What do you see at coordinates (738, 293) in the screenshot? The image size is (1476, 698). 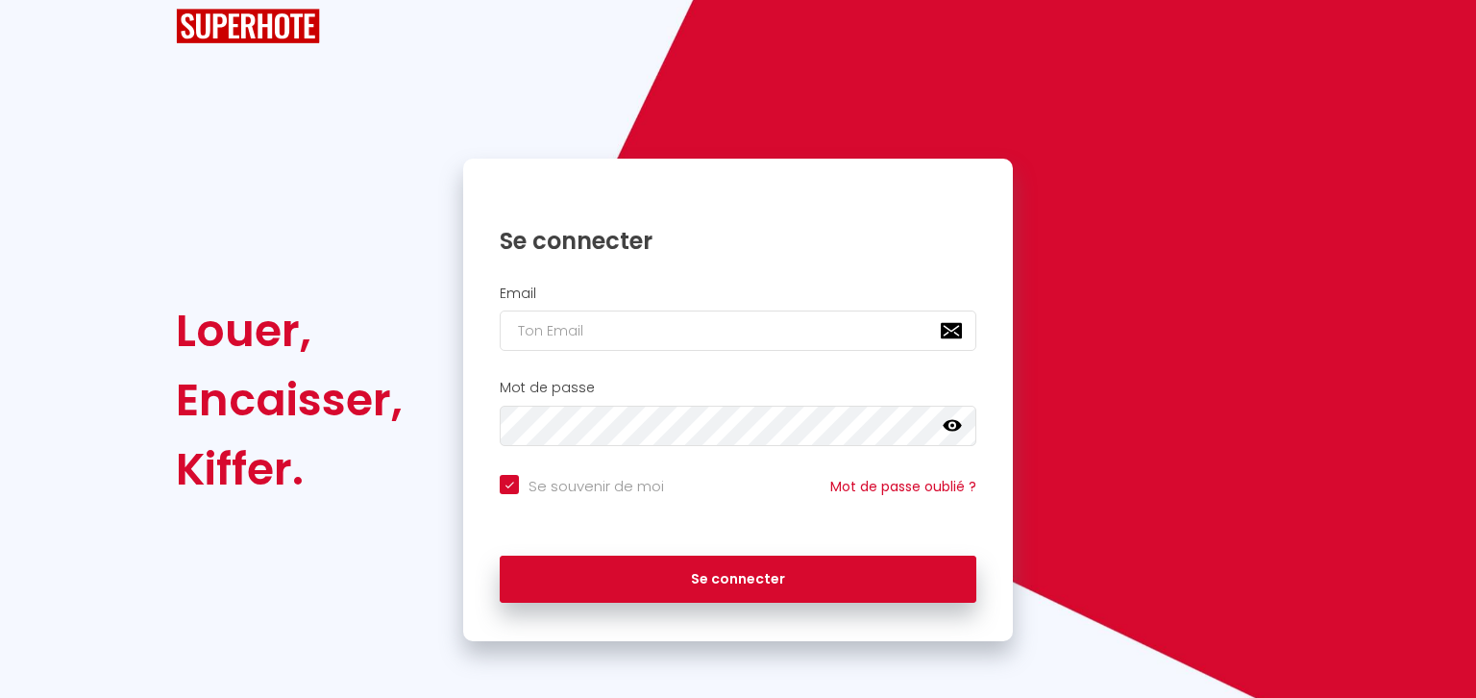 I see `h2: Email` at bounding box center [738, 293].